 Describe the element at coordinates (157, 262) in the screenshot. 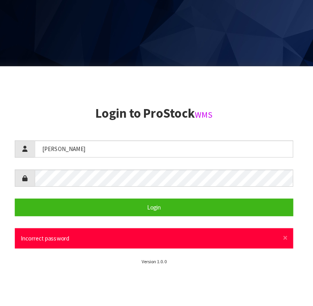

I see `small: Version 1.0.0` at that location.